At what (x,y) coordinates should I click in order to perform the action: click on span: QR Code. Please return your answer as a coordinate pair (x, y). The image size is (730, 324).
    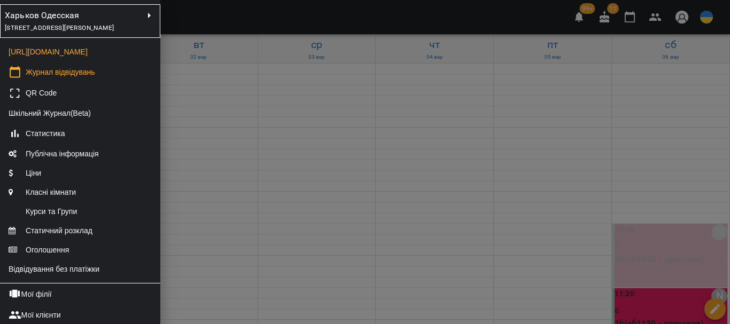
    Looking at the image, I should click on (41, 93).